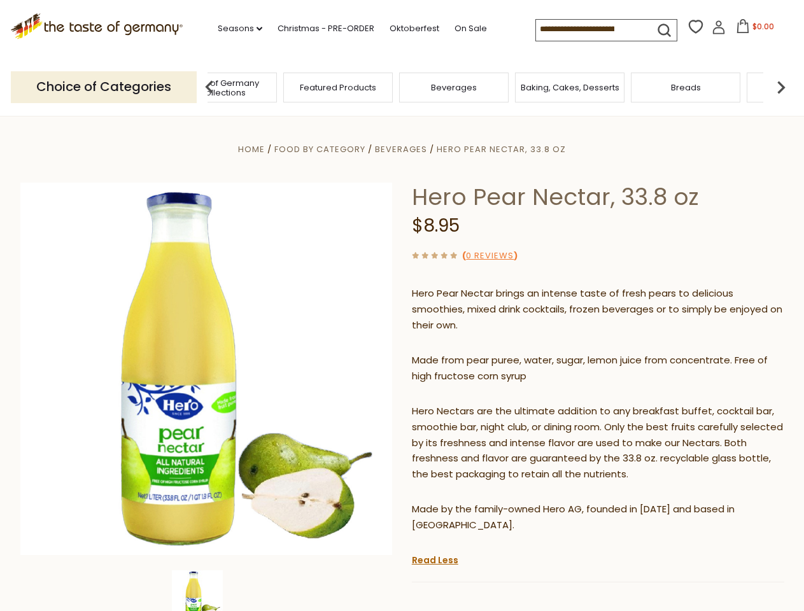 This screenshot has width=804, height=611. I want to click on a: Oktoberfest, so click(414, 29).